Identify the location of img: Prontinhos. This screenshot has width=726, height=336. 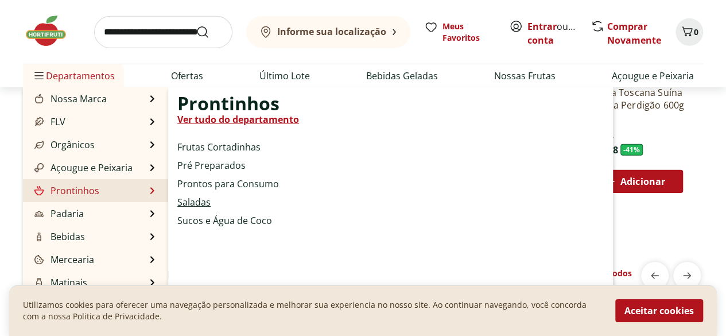
(39, 191).